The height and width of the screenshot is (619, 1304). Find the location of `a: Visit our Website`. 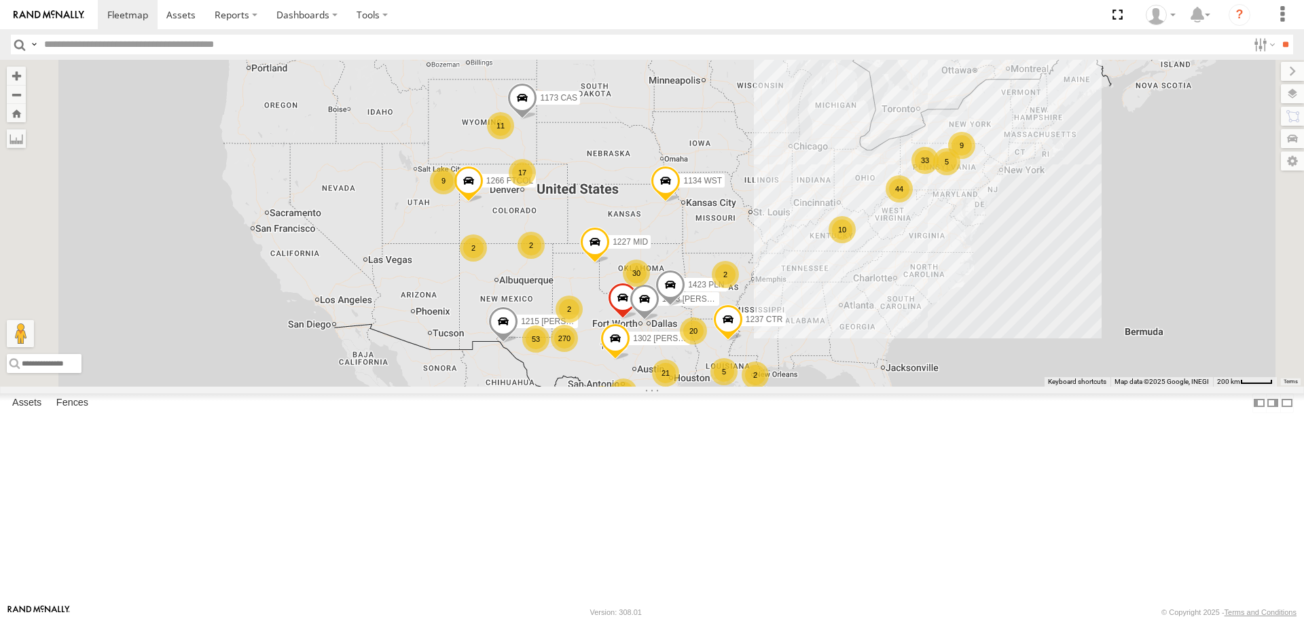

a: Visit our Website is located at coordinates (39, 612).